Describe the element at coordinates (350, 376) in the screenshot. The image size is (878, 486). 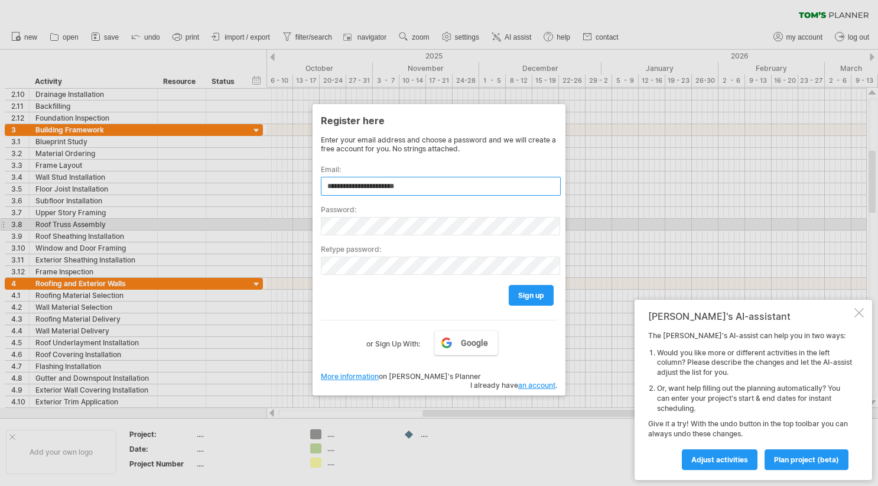
I see `a: More information` at that location.